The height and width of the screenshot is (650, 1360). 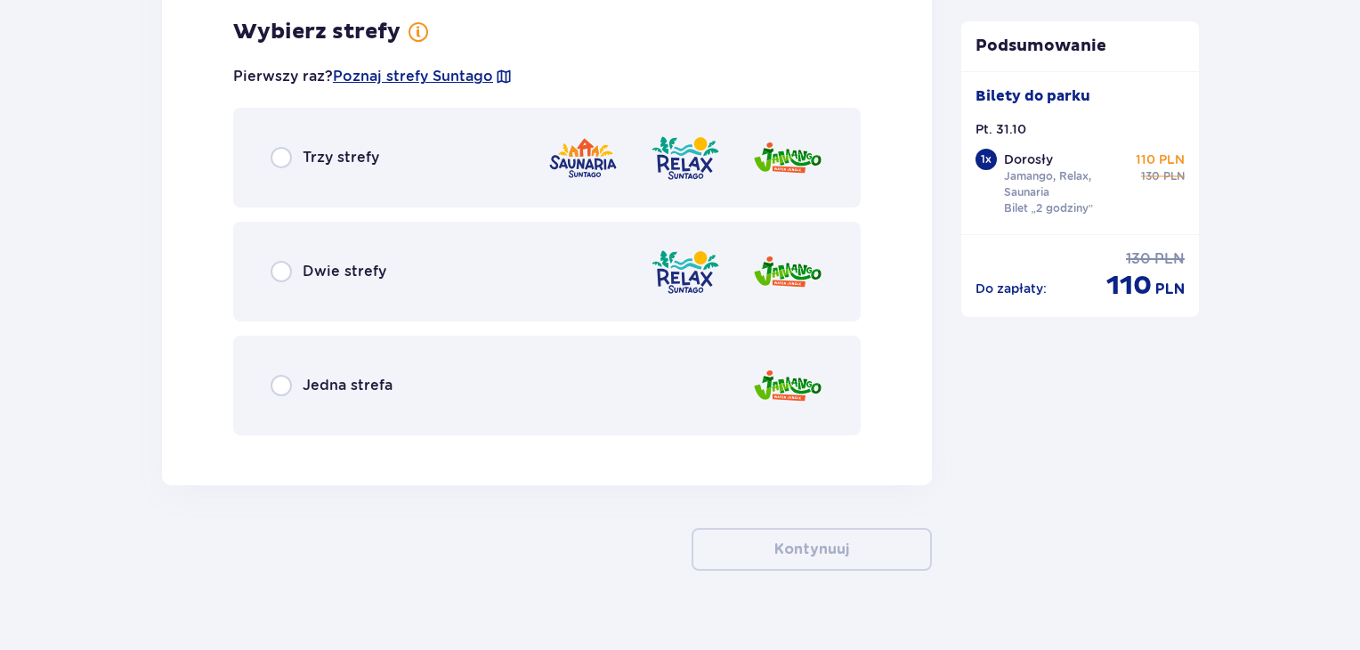 What do you see at coordinates (1081, 46) in the screenshot?
I see `p: Podsumowanie` at bounding box center [1081, 46].